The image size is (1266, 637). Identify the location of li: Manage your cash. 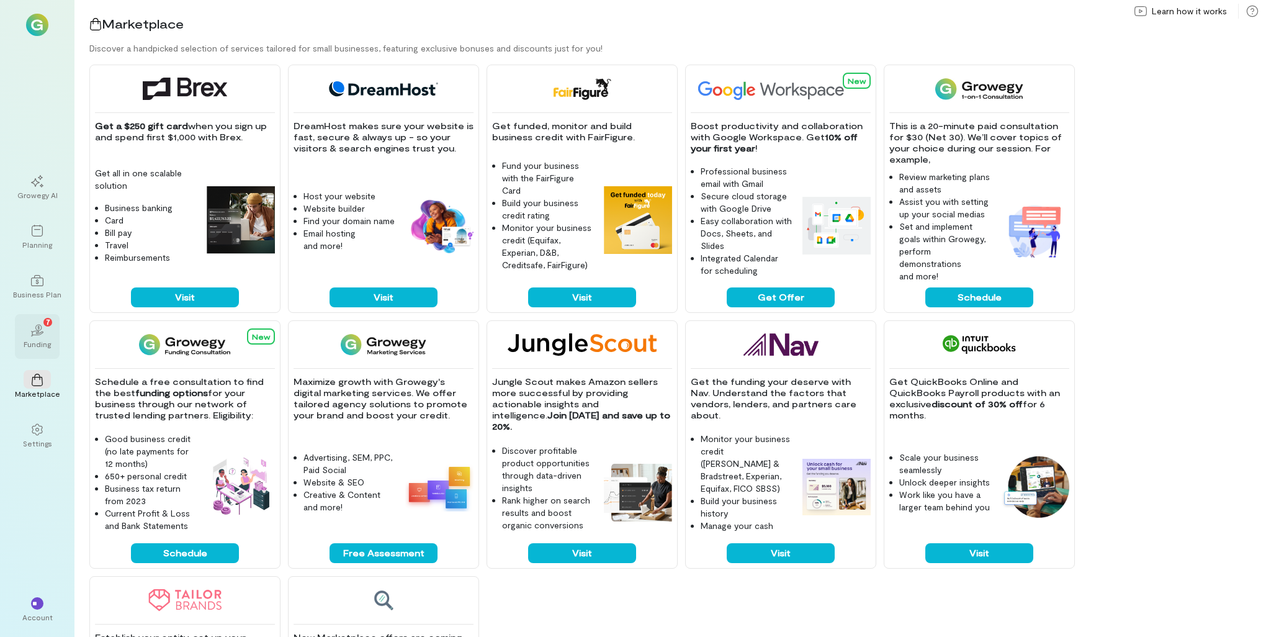
(746, 526).